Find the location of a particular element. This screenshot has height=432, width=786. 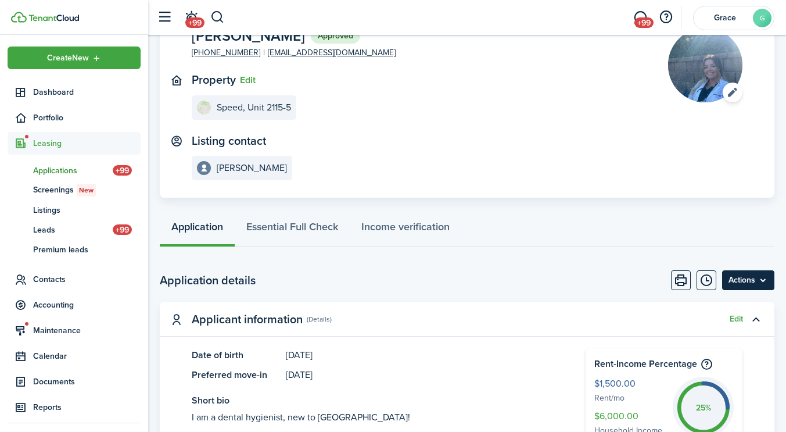

span: Accounting is located at coordinates (87, 305).